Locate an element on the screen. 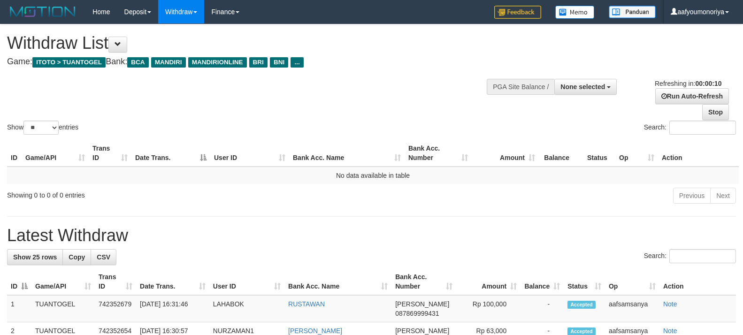 The image size is (743, 335). span: BCA is located at coordinates (138, 62).